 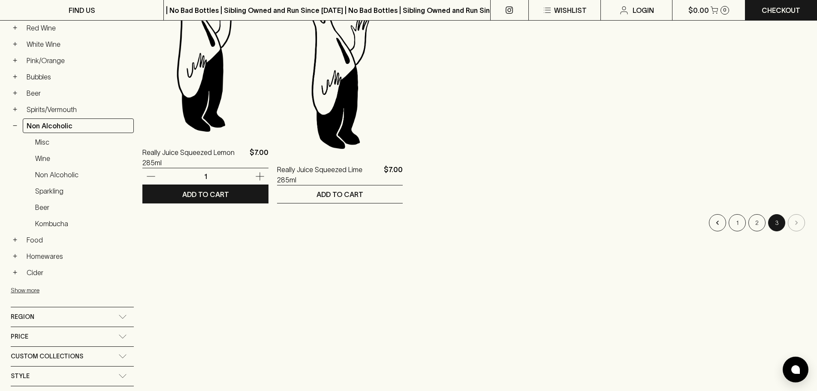 I want to click on img: Blackhearts & Sparrows Man, so click(x=340, y=76).